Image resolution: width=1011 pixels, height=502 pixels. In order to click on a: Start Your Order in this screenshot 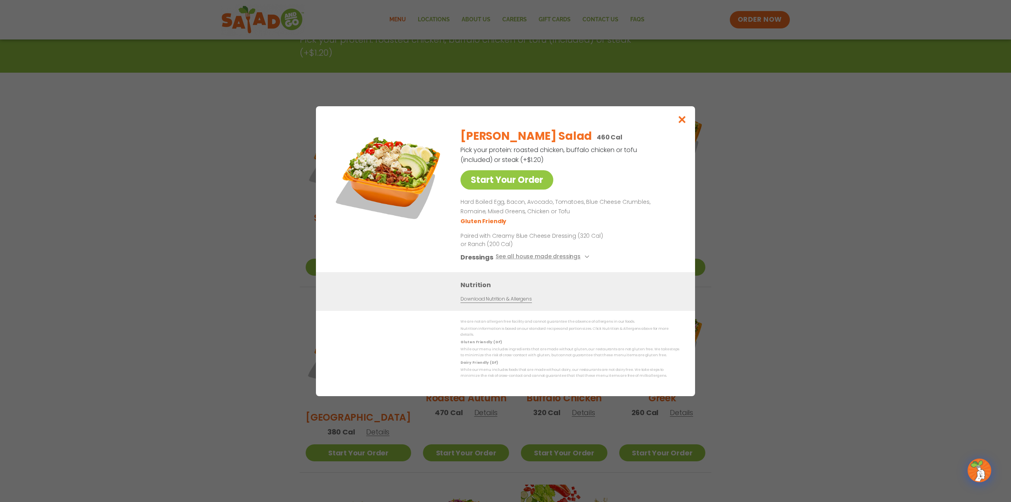, I will do `click(507, 180)`.